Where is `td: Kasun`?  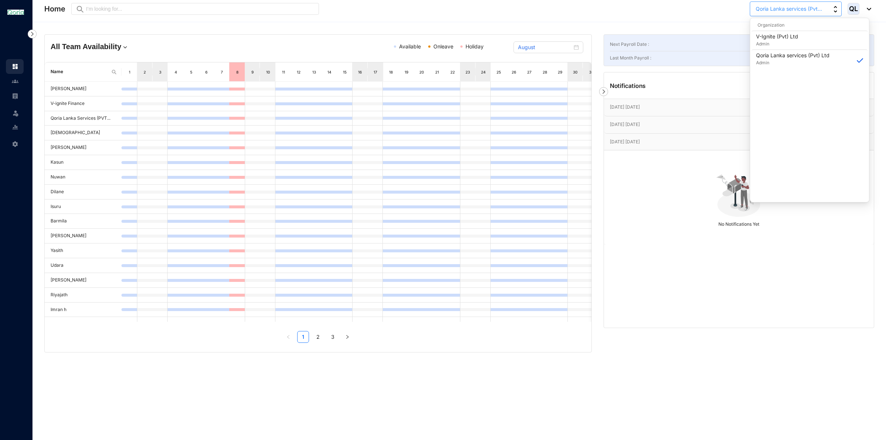
td: Kasun is located at coordinates (83, 162).